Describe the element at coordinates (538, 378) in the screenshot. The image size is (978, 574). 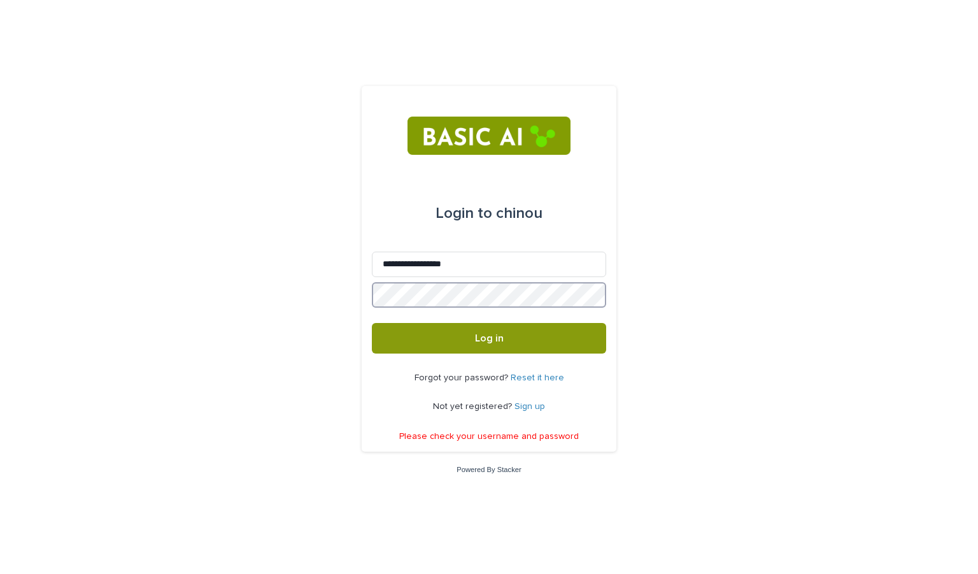
I see `a: Reset it here` at that location.